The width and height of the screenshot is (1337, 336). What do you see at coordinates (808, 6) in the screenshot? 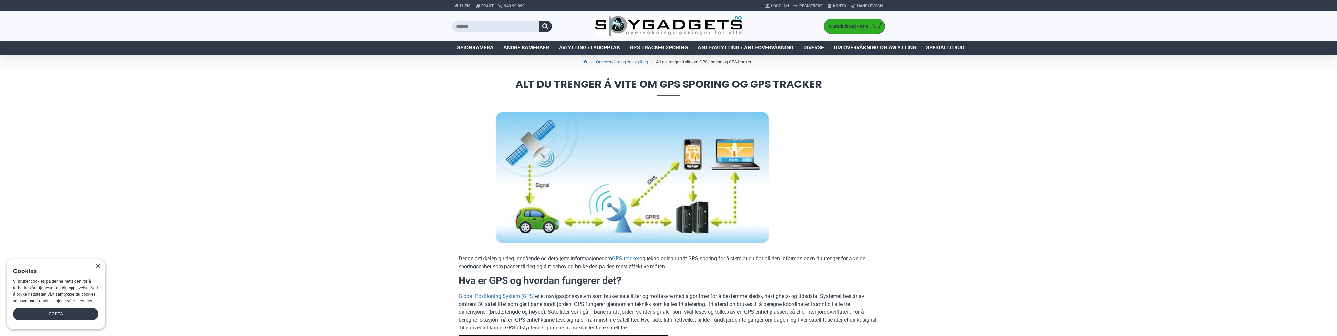
I see `a: Registrere` at bounding box center [808, 6].